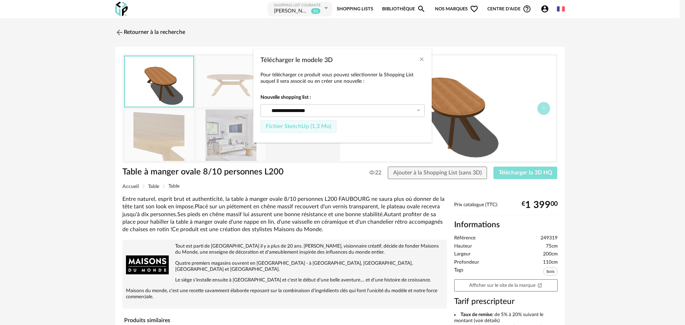  What do you see at coordinates (298, 127) in the screenshot?
I see `button: Fichier SketchUp (1,3 Mo)` at bounding box center [298, 127].